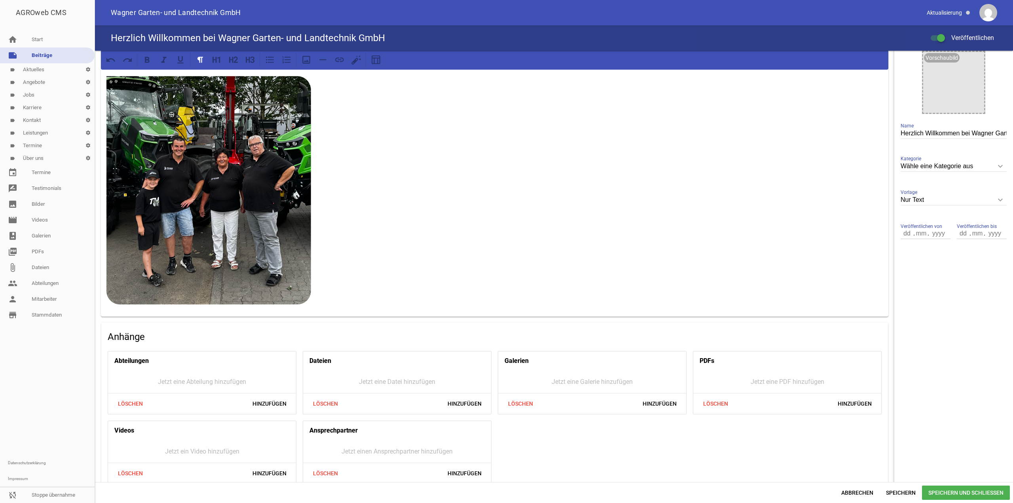 The width and height of the screenshot is (1013, 503). I want to click on i: home, so click(13, 40).